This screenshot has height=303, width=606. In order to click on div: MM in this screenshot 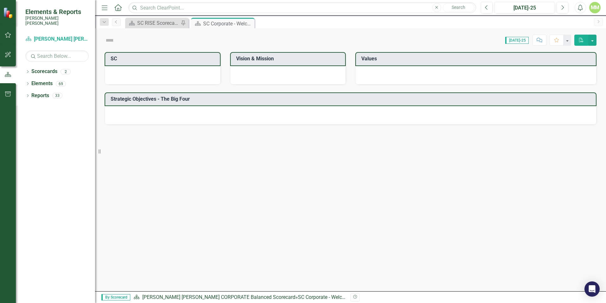, I will do `click(595, 8)`.